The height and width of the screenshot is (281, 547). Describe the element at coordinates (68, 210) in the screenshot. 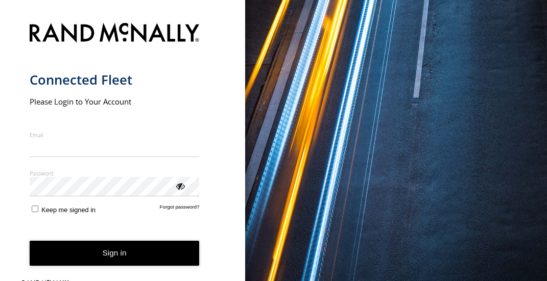

I see `span: Keep me signed in` at that location.